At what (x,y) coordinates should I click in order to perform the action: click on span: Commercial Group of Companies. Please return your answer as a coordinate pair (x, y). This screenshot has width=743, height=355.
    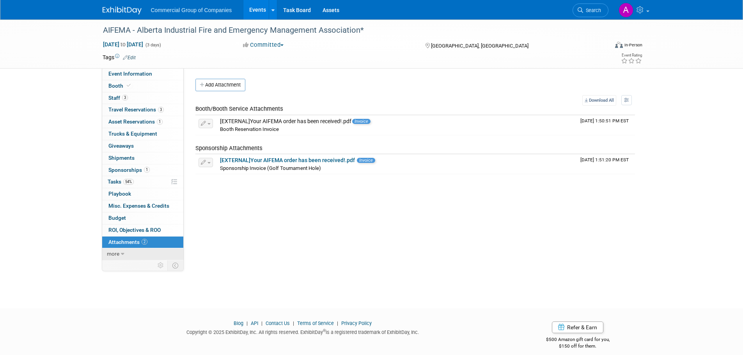
    Looking at the image, I should click on (191, 10).